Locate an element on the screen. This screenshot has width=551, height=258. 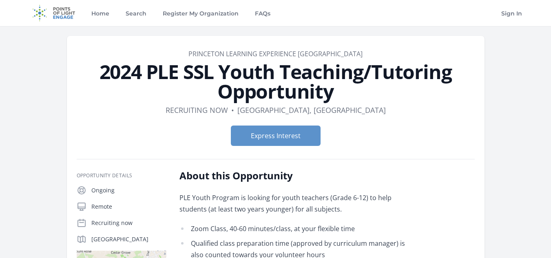
p: Recruiting now is located at coordinates (129, 223).